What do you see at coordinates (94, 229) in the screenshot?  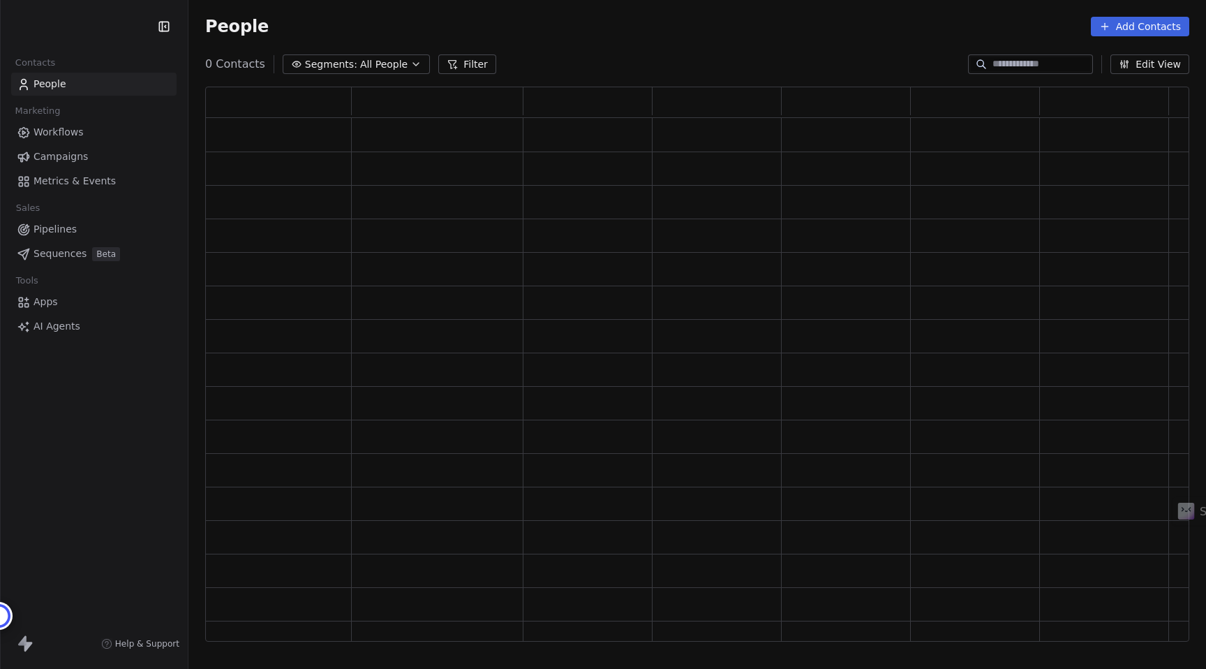 I see `a: Pipelines` at bounding box center [94, 229].